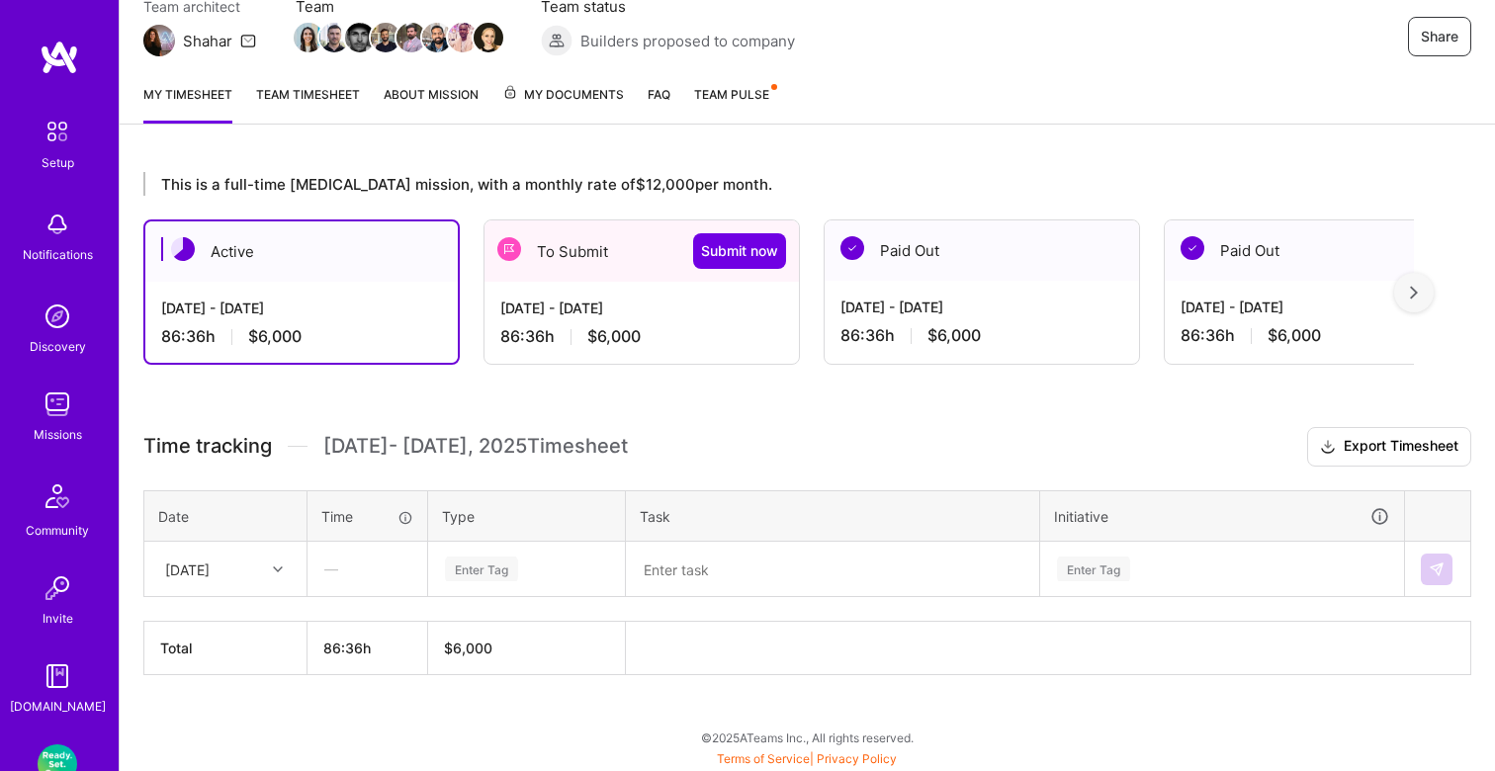 The width and height of the screenshot is (1495, 771). What do you see at coordinates (687, 41) in the screenshot?
I see `span: Builders proposed to company` at bounding box center [687, 41].